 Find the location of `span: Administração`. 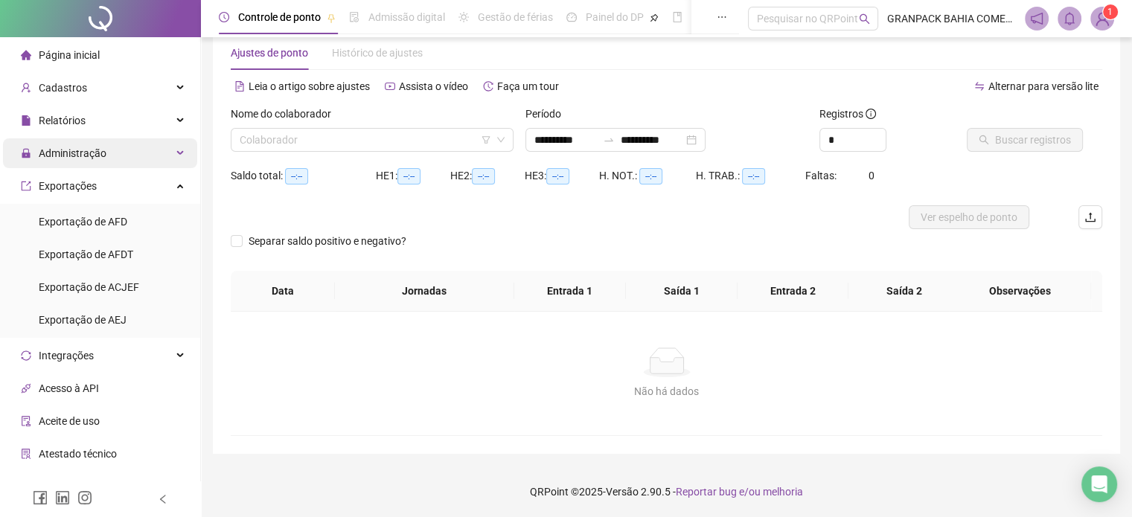

span: Administração is located at coordinates (72, 153).